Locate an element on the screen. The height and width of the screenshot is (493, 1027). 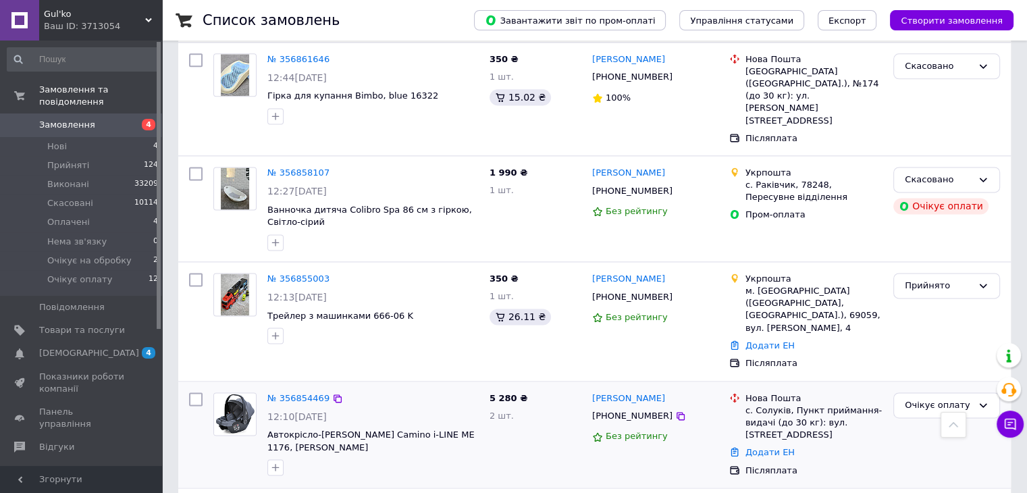
span: Покупці is located at coordinates (57, 471).